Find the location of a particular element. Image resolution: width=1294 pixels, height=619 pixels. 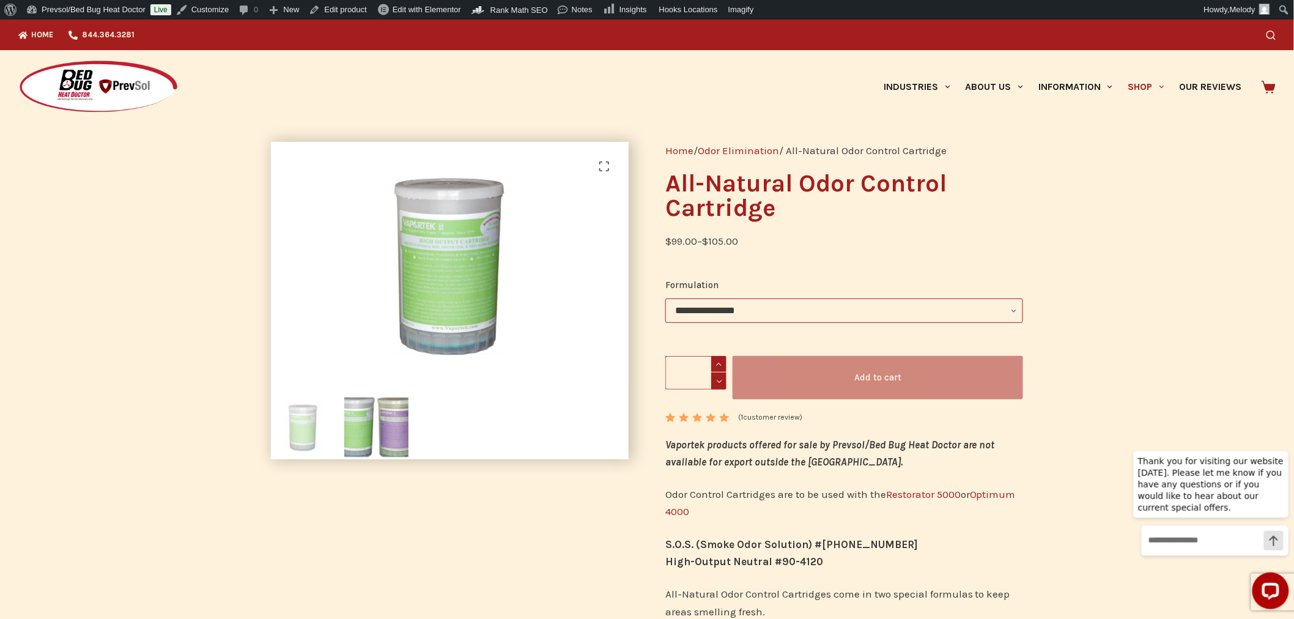

a: (1customer review) is located at coordinates (770, 418).